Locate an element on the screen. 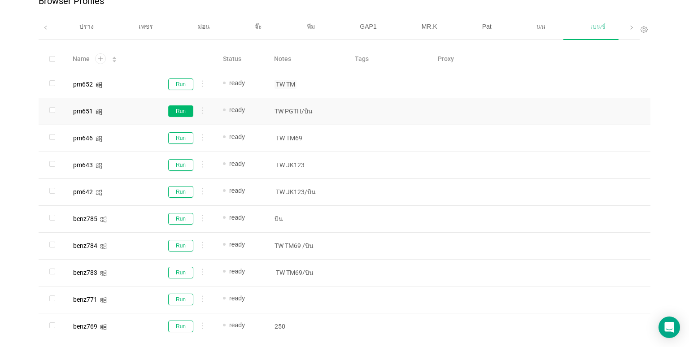 Image resolution: width=689 pixels, height=347 pixels. i: icon: left is located at coordinates (46, 28).